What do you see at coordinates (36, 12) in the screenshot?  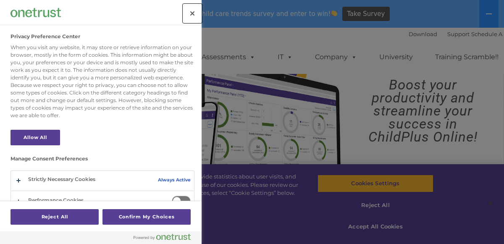 I see `img: Company Logo` at bounding box center [36, 12].